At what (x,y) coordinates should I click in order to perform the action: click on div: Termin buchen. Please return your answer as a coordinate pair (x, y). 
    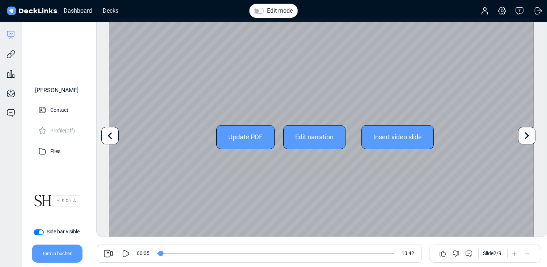
    Looking at the image, I should click on (57, 254).